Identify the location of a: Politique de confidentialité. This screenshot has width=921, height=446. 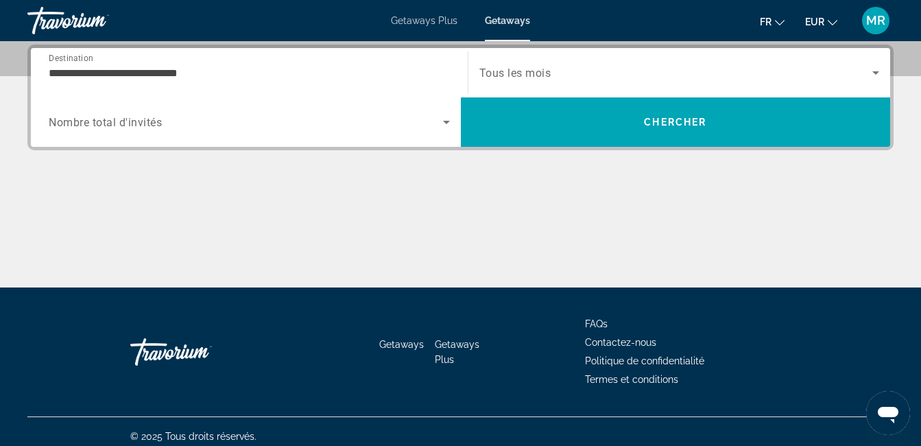
(644, 361).